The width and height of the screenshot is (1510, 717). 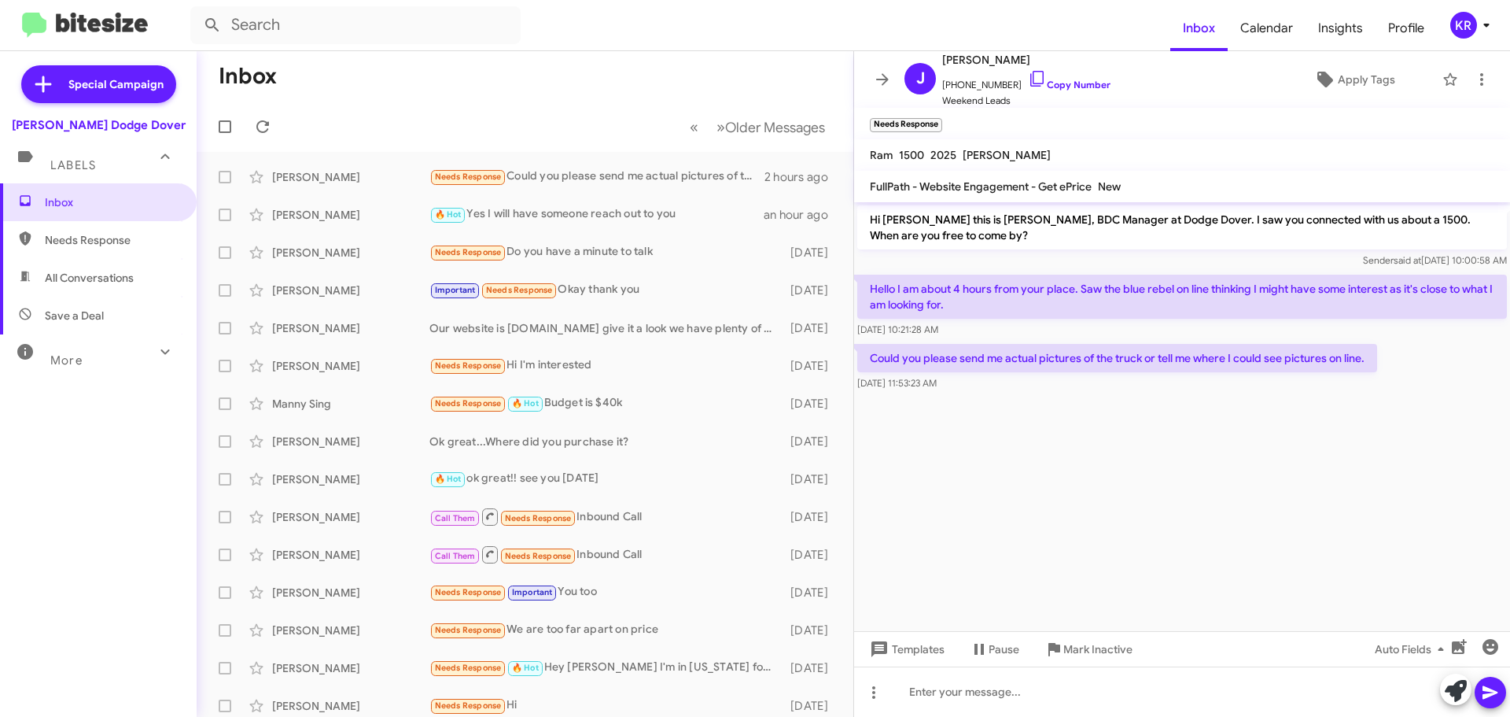 What do you see at coordinates (1340, 28) in the screenshot?
I see `a: Insights` at bounding box center [1340, 28].